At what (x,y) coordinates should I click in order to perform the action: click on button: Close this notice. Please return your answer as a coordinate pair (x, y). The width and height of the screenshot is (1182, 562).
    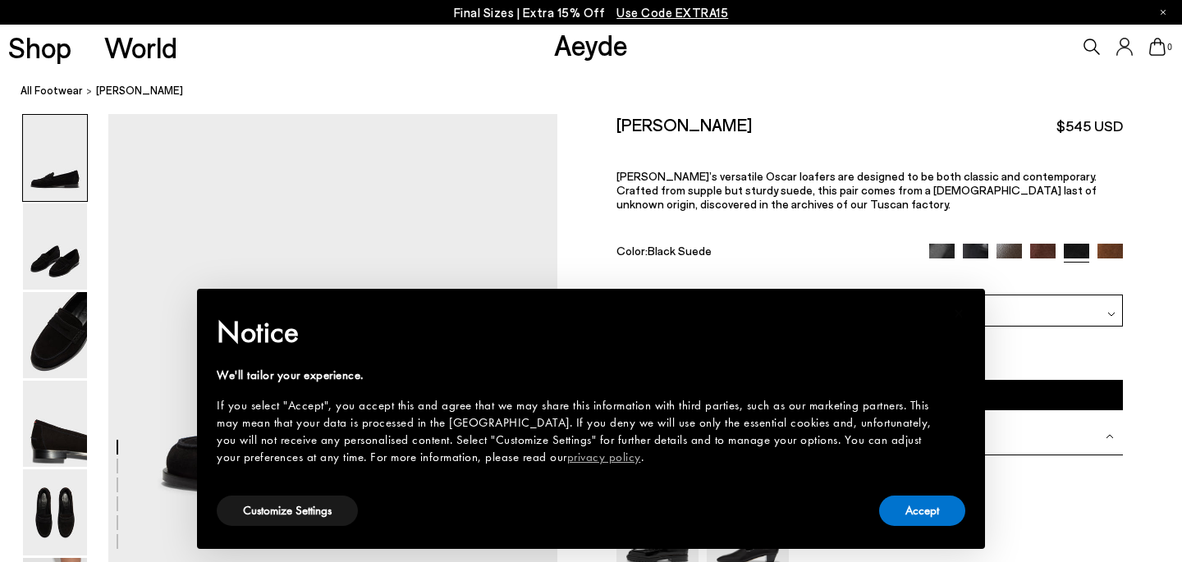
    Looking at the image, I should click on (959, 314).